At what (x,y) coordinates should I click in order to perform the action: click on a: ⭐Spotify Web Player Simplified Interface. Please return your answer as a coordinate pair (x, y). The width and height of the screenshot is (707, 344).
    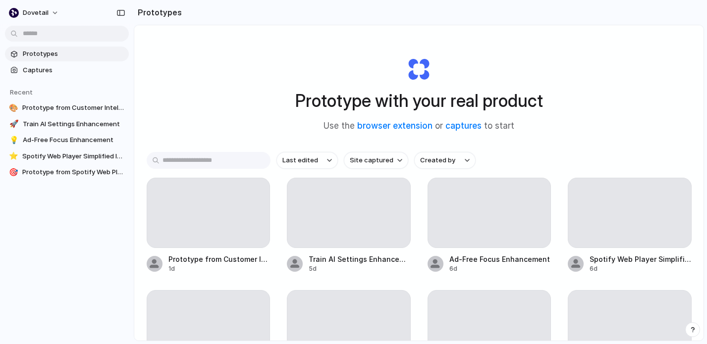
    Looking at the image, I should click on (67, 157).